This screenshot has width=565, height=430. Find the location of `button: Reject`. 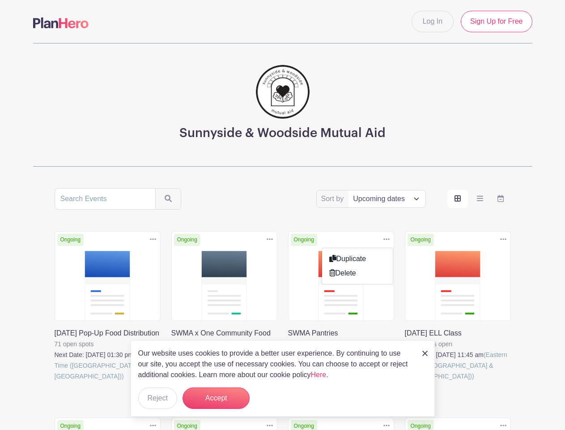

button: Reject is located at coordinates (158, 398).